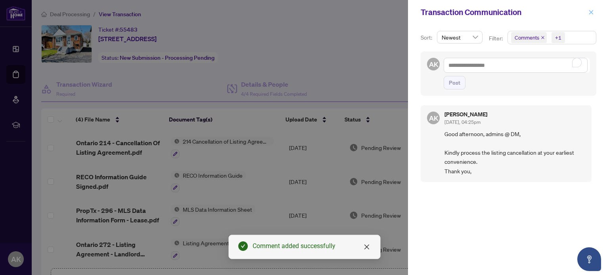  I want to click on button: Post, so click(454, 83).